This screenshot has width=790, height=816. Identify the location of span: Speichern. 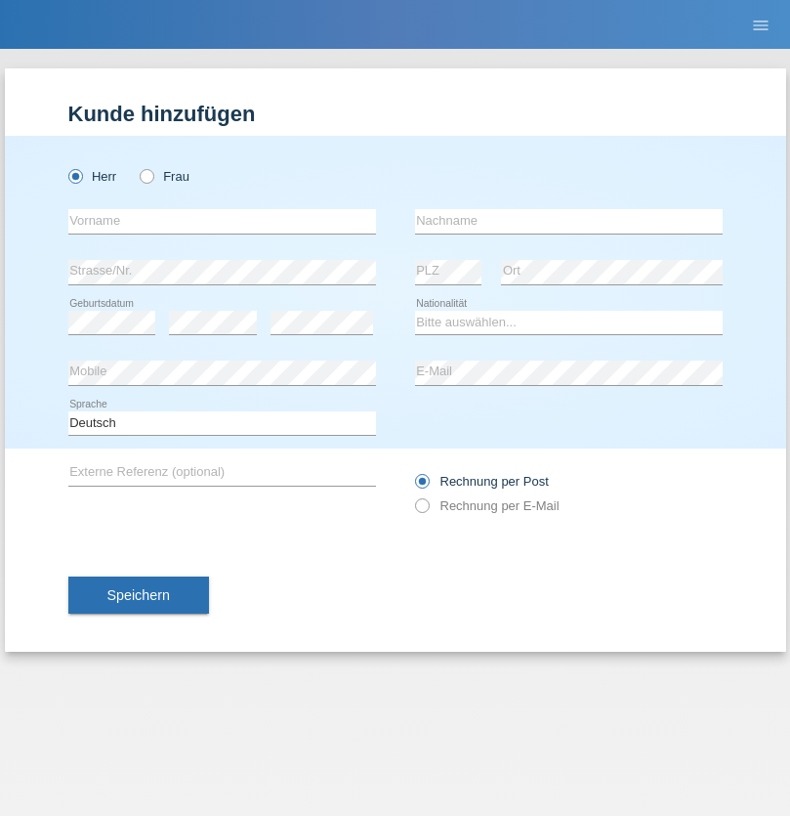
(139, 595).